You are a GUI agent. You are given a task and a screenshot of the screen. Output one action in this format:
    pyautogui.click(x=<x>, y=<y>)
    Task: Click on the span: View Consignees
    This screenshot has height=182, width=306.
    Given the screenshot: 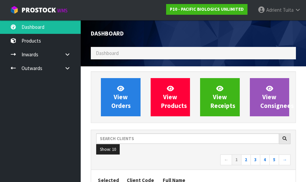 What is the action you would take?
    pyautogui.click(x=277, y=97)
    